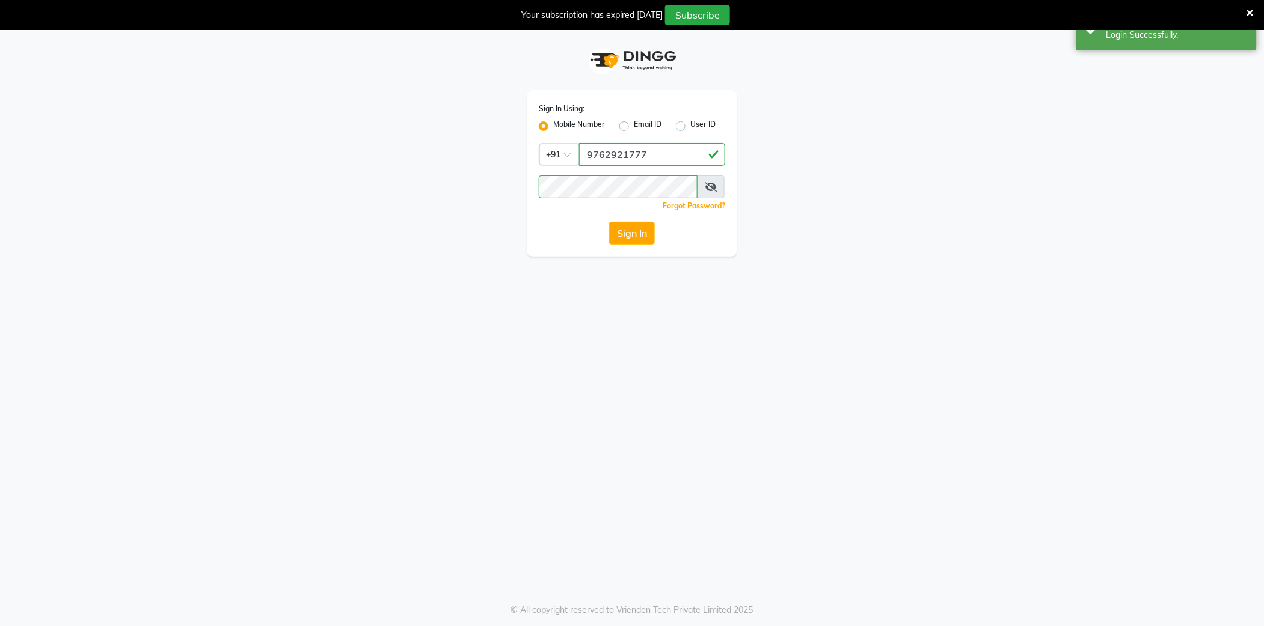  I want to click on label: Email ID, so click(648, 126).